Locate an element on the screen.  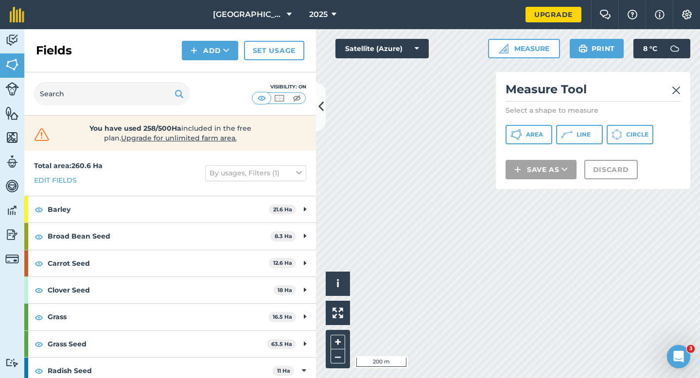
strong: Total area : 260.6 Ha is located at coordinates (68, 166).